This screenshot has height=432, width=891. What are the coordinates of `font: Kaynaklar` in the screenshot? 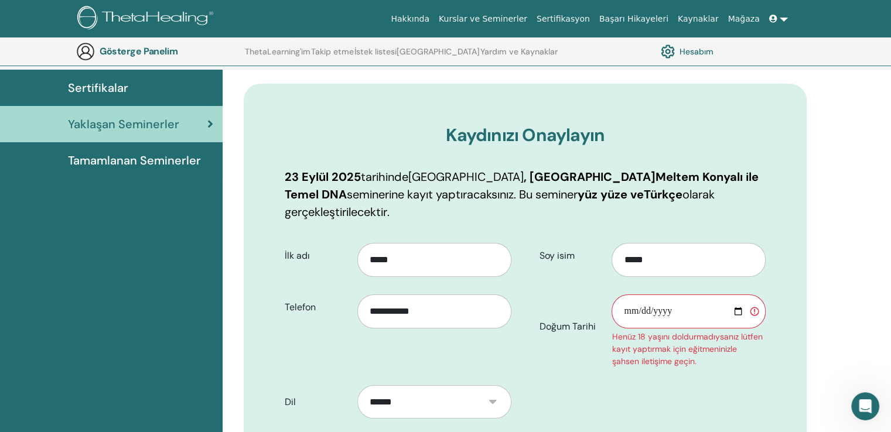 It's located at (698, 19).